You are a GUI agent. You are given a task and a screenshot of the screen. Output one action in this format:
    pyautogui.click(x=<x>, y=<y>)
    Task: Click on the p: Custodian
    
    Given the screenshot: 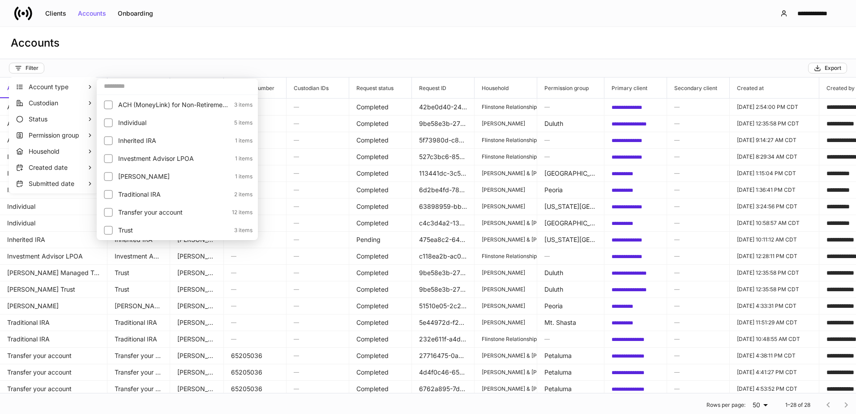 What is the action you would take?
    pyautogui.click(x=43, y=103)
    